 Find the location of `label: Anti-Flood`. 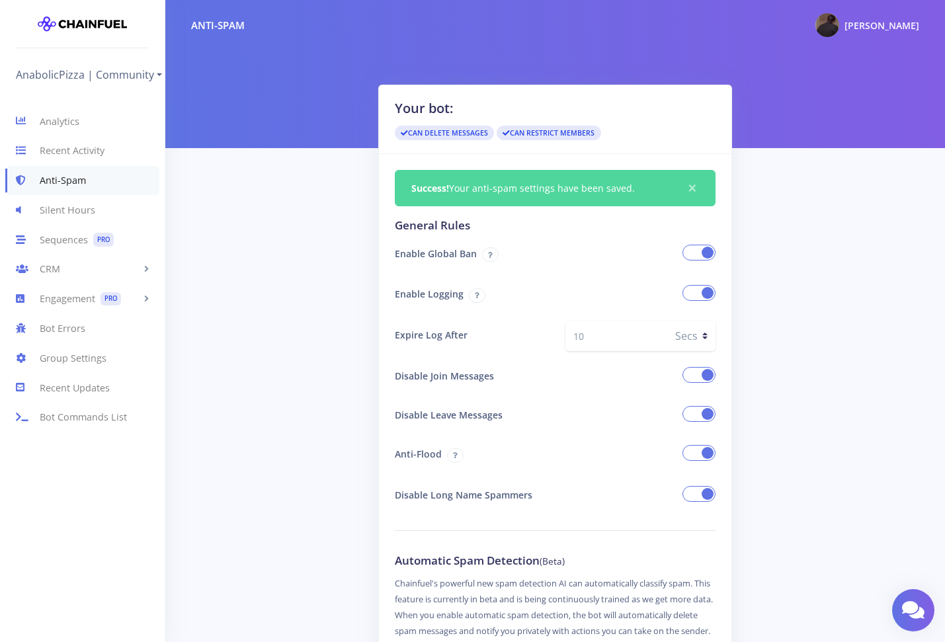

label: Anti-Flood is located at coordinates (470, 455).